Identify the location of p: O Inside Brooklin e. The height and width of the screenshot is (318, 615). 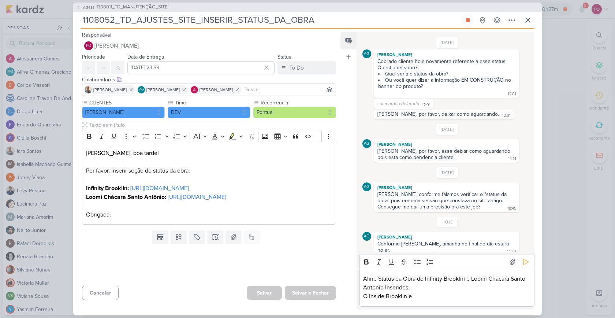
(446, 296).